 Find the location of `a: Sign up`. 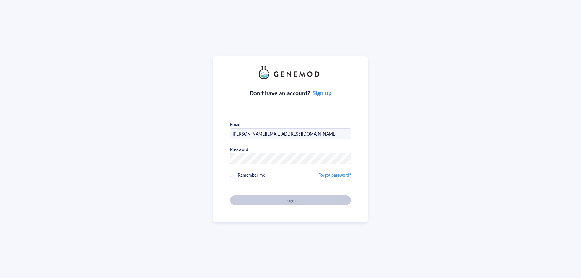

a: Sign up is located at coordinates (322, 93).